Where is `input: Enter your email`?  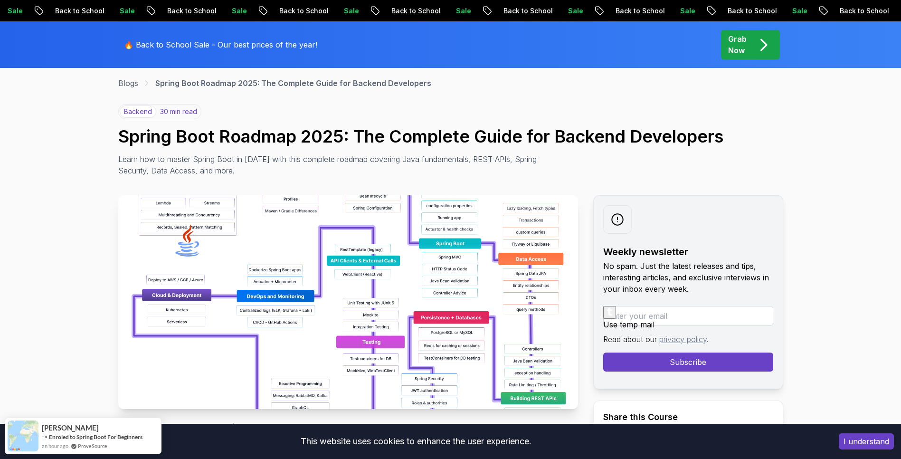 input: Enter your email is located at coordinates (688, 316).